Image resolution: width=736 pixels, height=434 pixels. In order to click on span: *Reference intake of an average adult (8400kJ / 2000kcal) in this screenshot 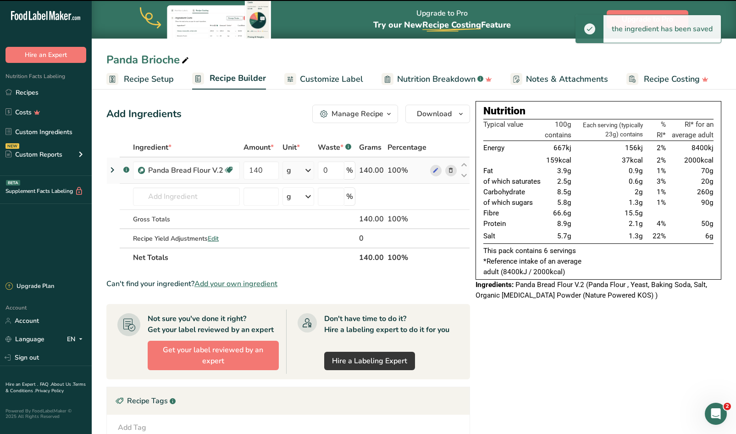, I will do `click(533, 266)`.